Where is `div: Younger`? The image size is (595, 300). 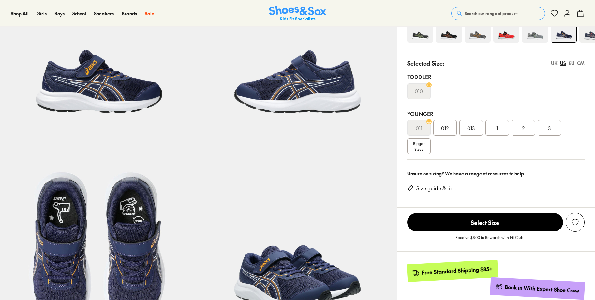
div: Younger is located at coordinates (496, 113).